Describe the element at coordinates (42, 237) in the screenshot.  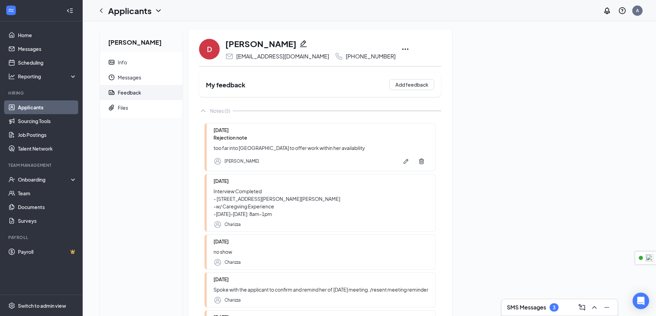
I see `div: Payroll` at that location.